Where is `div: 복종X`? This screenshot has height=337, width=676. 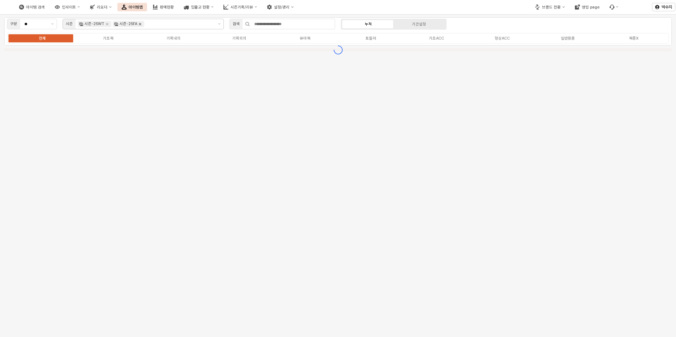 div: 복종X is located at coordinates (634, 38).